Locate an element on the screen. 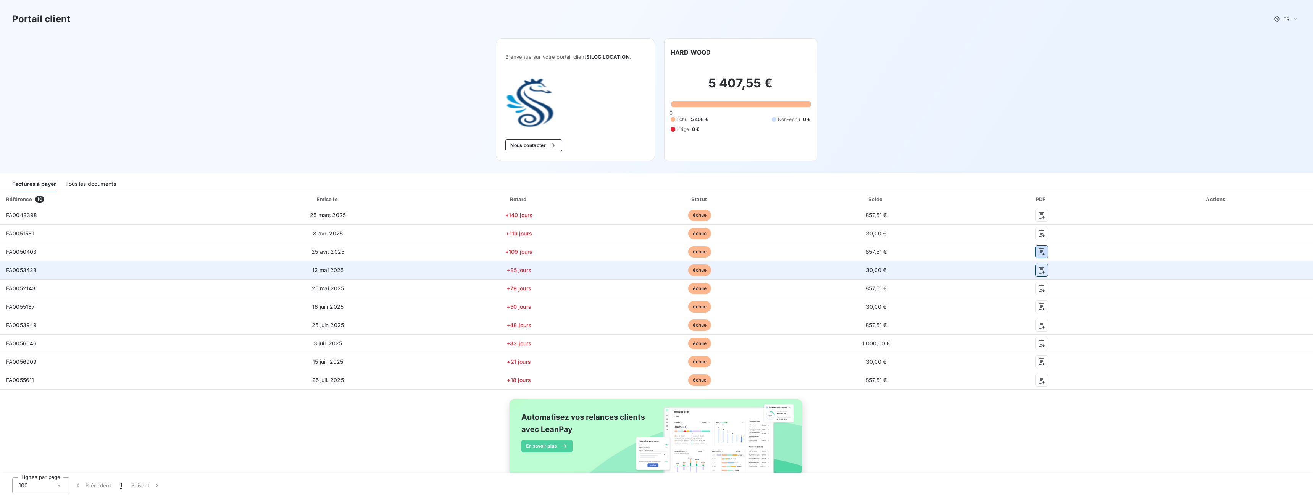  span: Non-échu is located at coordinates (789, 119).